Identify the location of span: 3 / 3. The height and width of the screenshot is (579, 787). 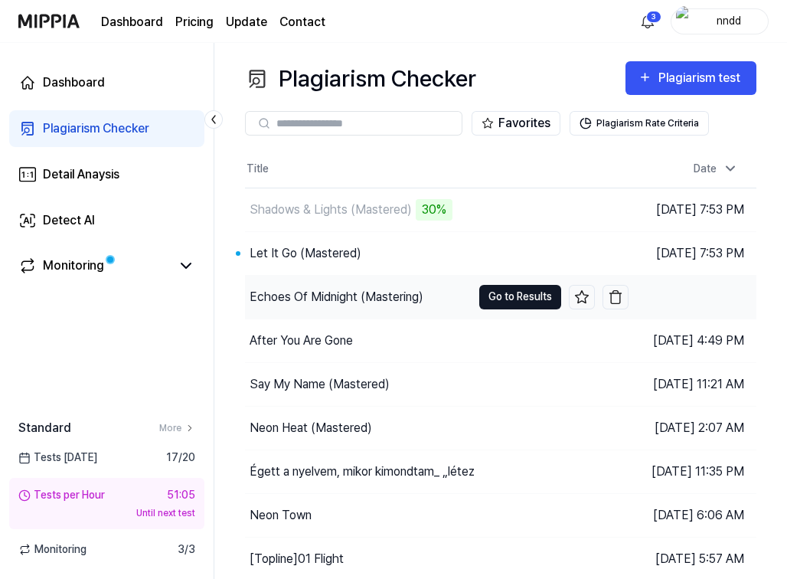
(186, 549).